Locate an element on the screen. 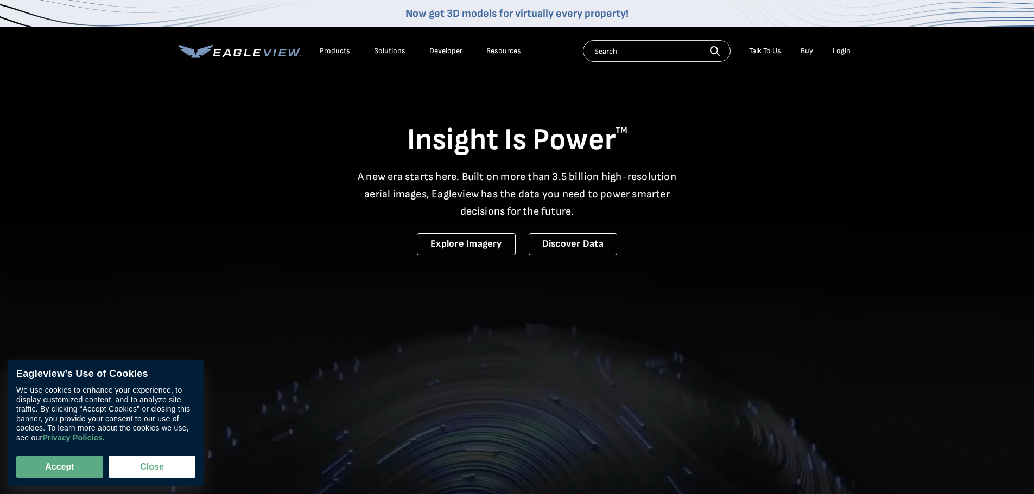  a: Developer is located at coordinates (446, 51).